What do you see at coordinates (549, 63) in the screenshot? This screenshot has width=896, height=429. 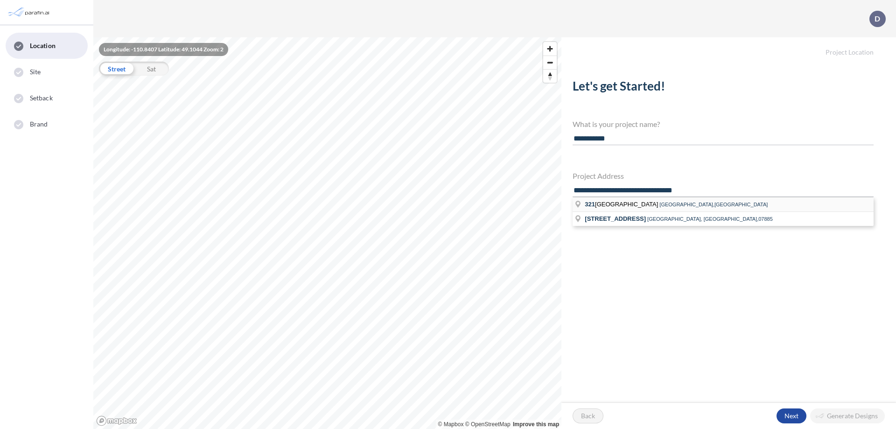 I see `span: Zoom out` at bounding box center [549, 63].